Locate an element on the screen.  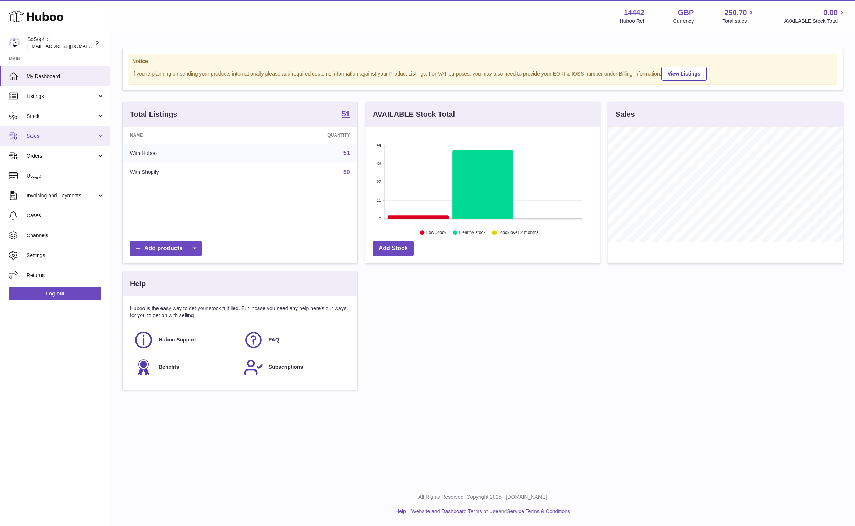
text: Healthy stock is located at coordinates (472, 233).